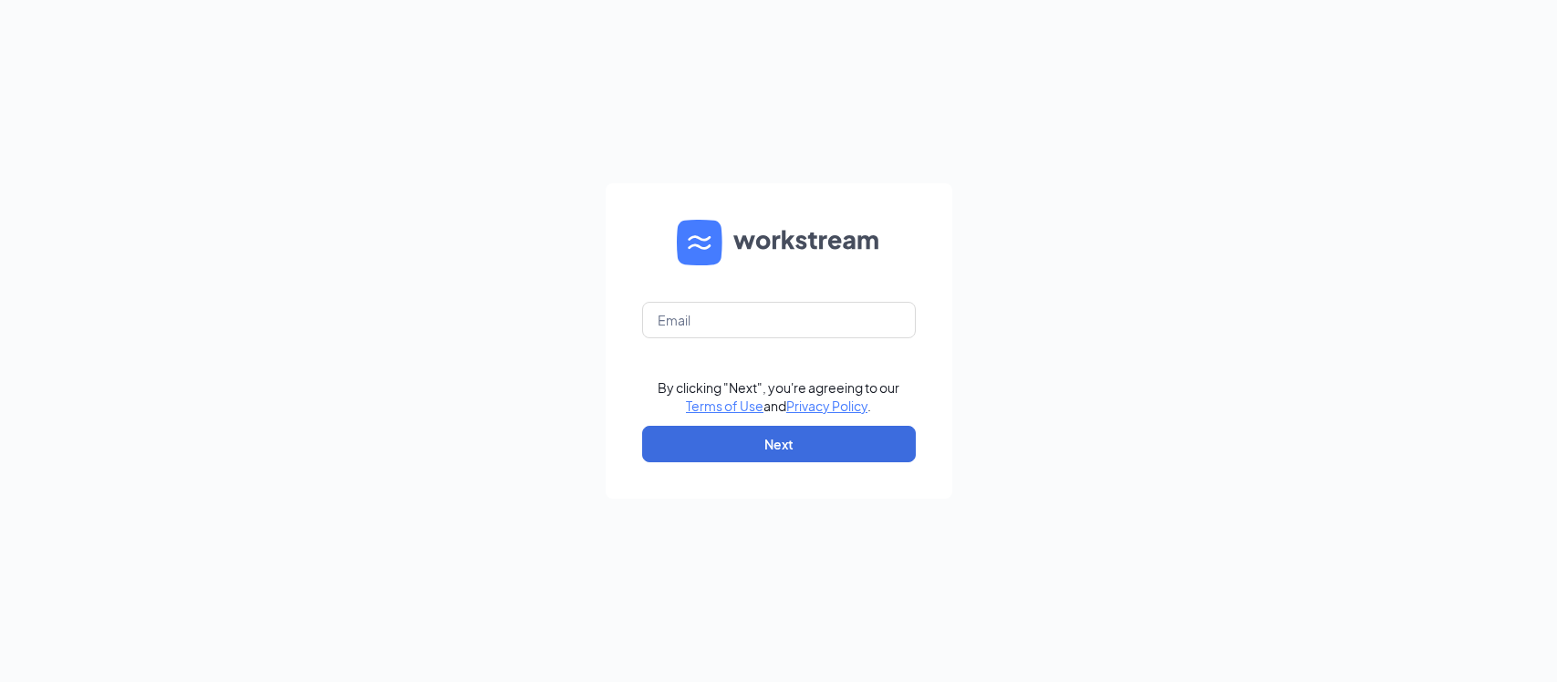 The width and height of the screenshot is (1557, 682). I want to click on input: Email, so click(779, 320).